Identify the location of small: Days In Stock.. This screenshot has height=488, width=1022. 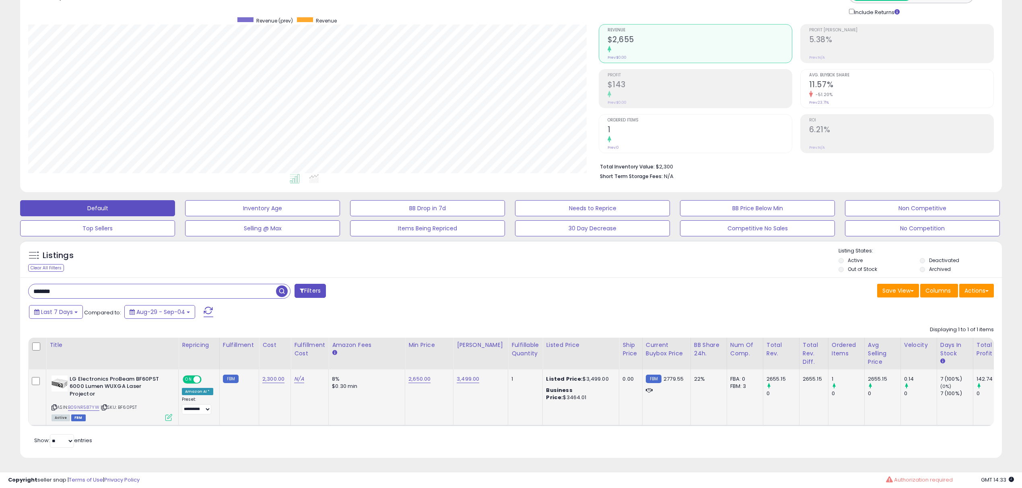
(942, 362).